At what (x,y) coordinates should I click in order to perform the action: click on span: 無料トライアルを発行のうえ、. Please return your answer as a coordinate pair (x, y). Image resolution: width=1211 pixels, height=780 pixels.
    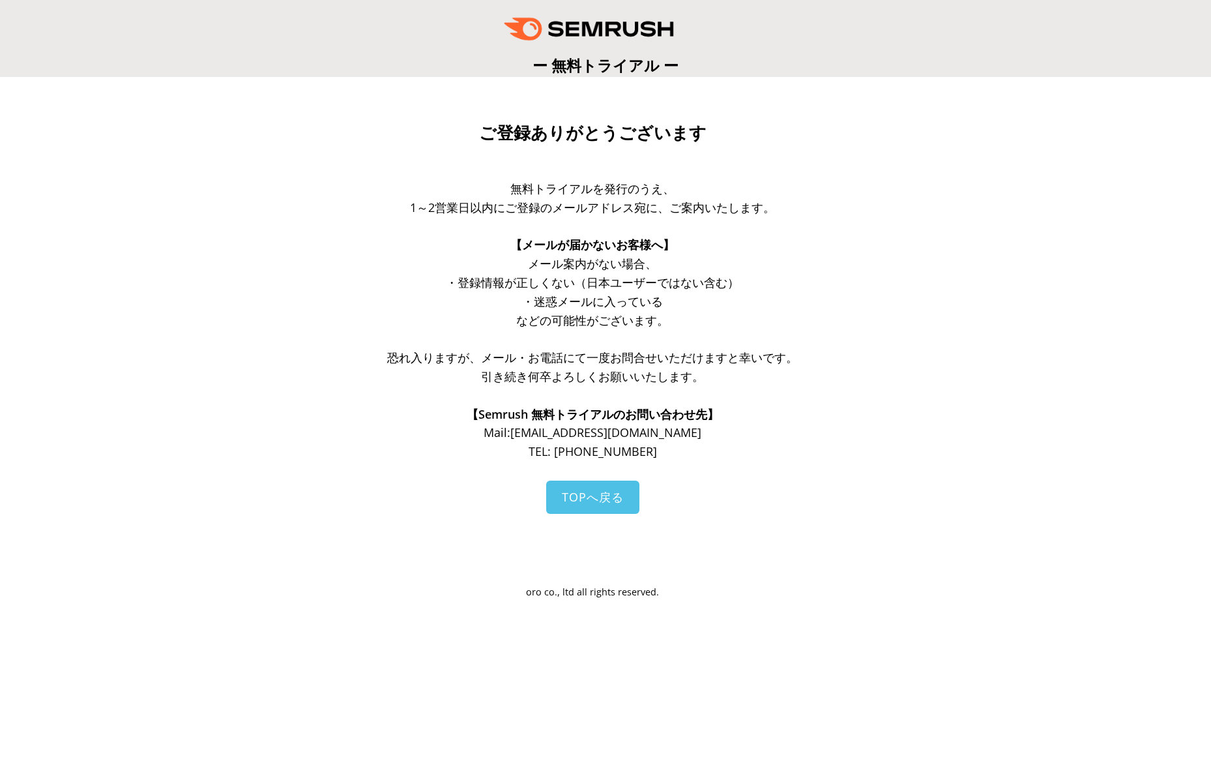
    Looking at the image, I should click on (592, 188).